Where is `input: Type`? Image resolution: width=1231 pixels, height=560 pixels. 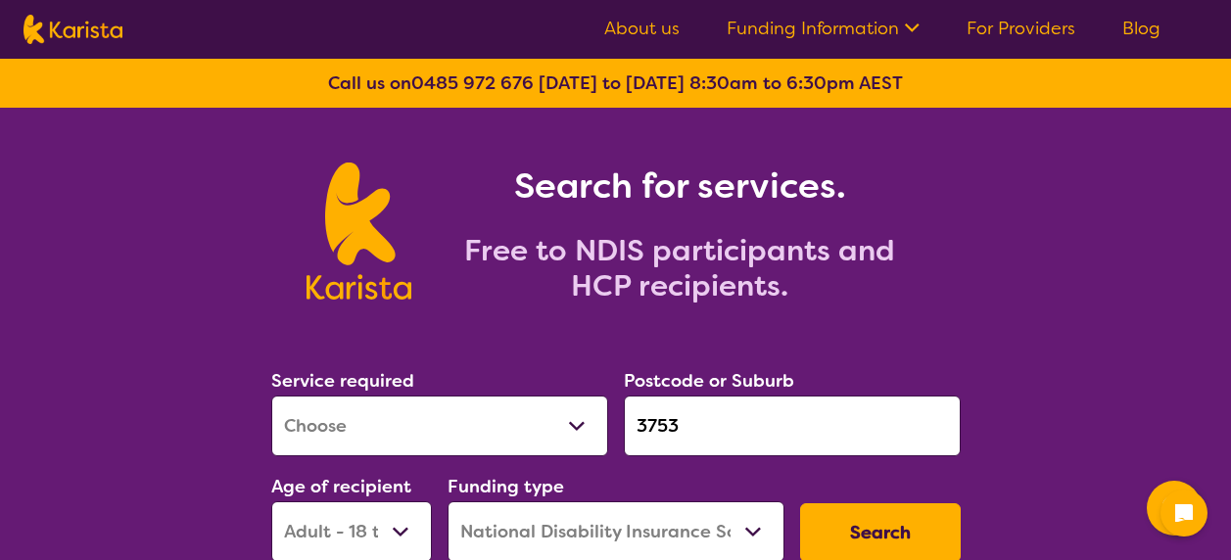
input: Type is located at coordinates (792, 426).